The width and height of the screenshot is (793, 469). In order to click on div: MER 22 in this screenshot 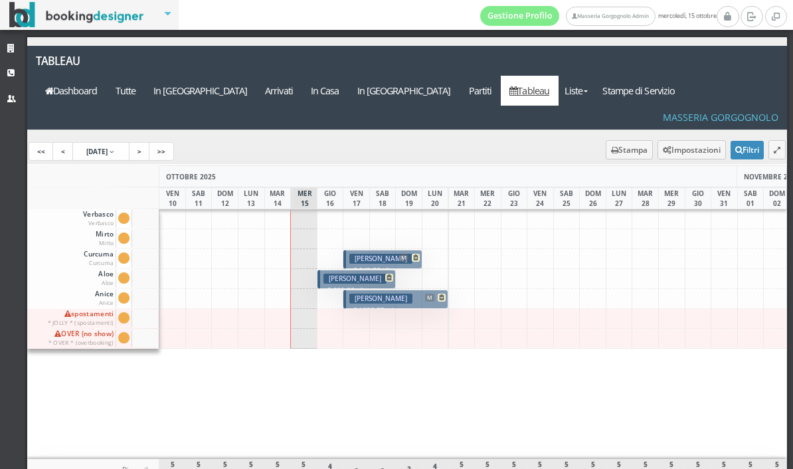, I will do `click(487, 198)`.